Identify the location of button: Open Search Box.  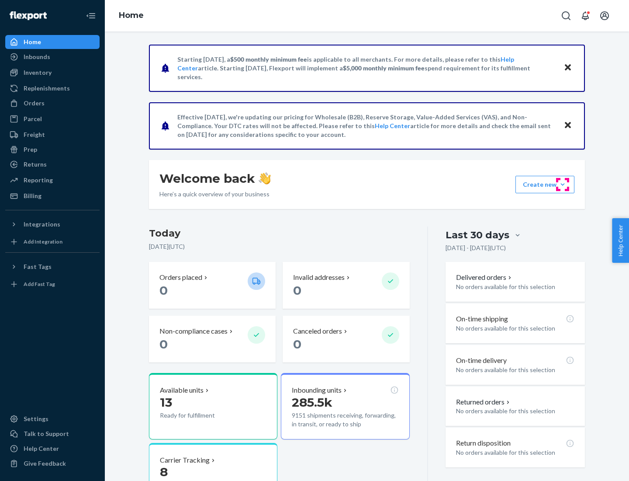
(566, 16).